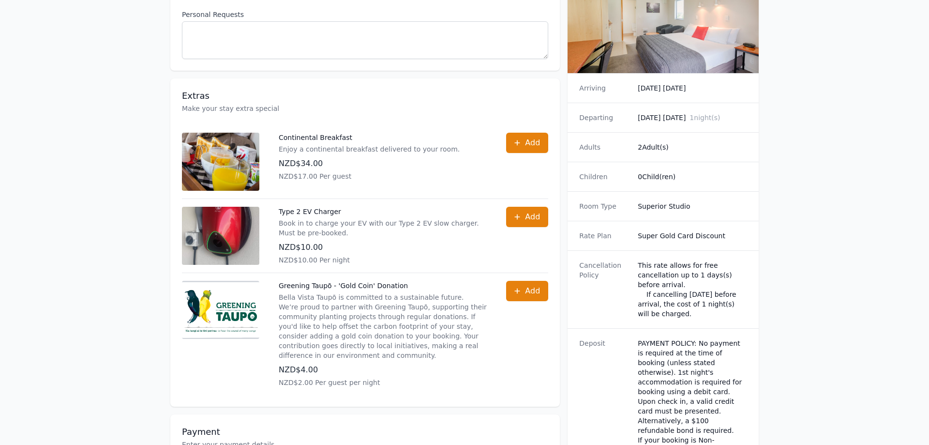 This screenshot has height=445, width=929. I want to click on dd: 0 Child(ren), so click(692, 177).